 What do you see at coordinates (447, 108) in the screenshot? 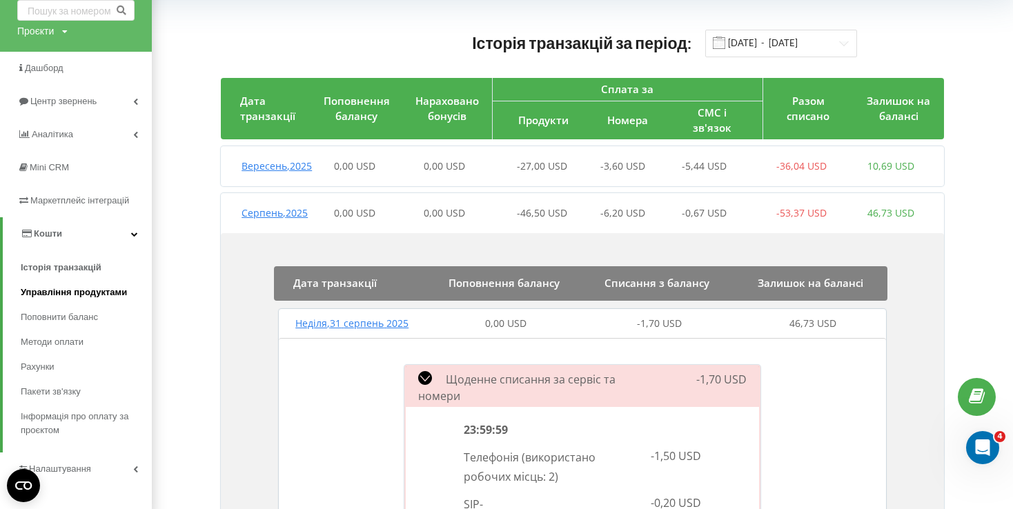
I see `span: Нараховано бонусів` at bounding box center [447, 108].